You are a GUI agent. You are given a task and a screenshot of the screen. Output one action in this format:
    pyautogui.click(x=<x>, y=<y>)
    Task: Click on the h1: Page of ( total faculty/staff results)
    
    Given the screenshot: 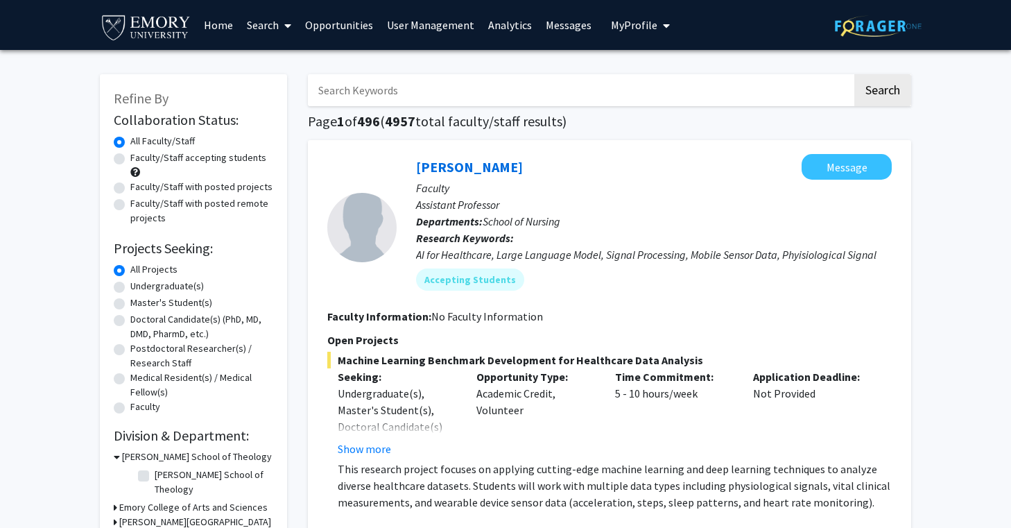 What is the action you would take?
    pyautogui.click(x=610, y=121)
    